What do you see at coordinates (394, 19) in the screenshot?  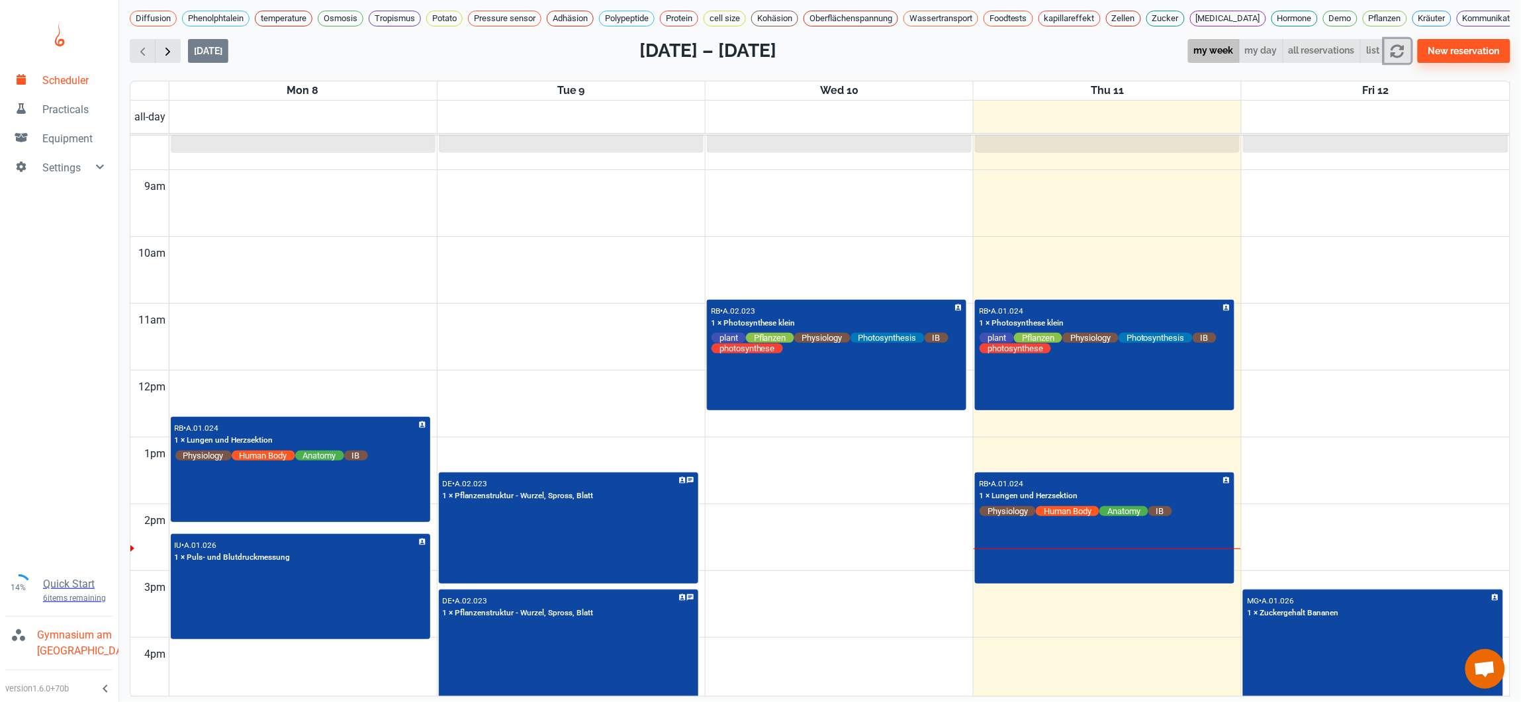 I see `span: Tropismus` at bounding box center [394, 19].